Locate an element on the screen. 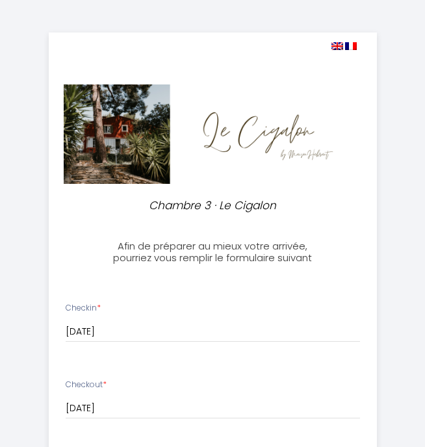  label: Checkin is located at coordinates (83, 308).